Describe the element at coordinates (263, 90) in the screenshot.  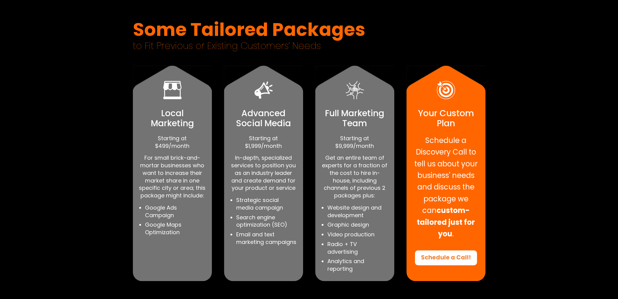
I see `img: Advanced Social Media` at that location.